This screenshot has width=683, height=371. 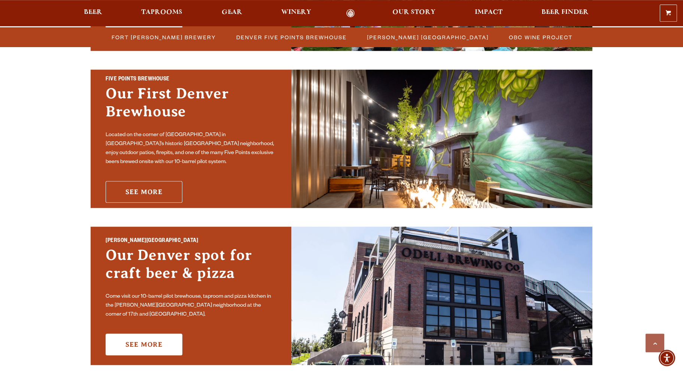 I want to click on span: Winery, so click(x=296, y=12).